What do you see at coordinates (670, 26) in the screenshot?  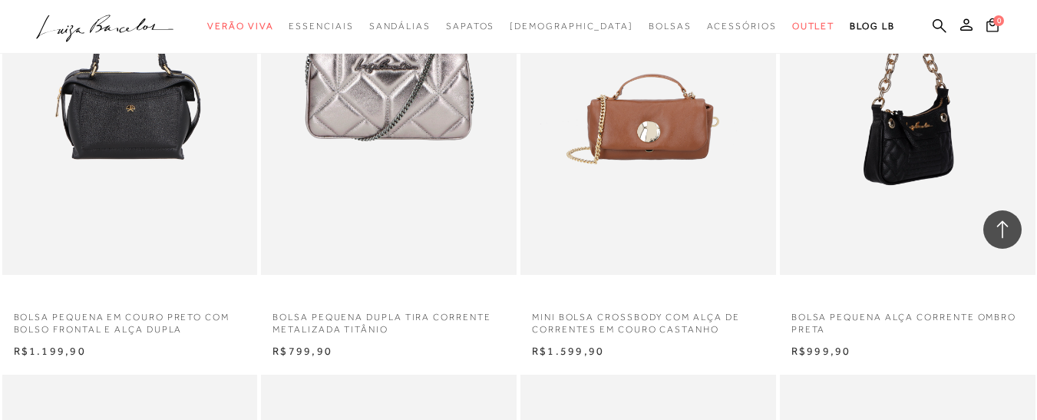 I see `span: Bolsas` at bounding box center [670, 26].